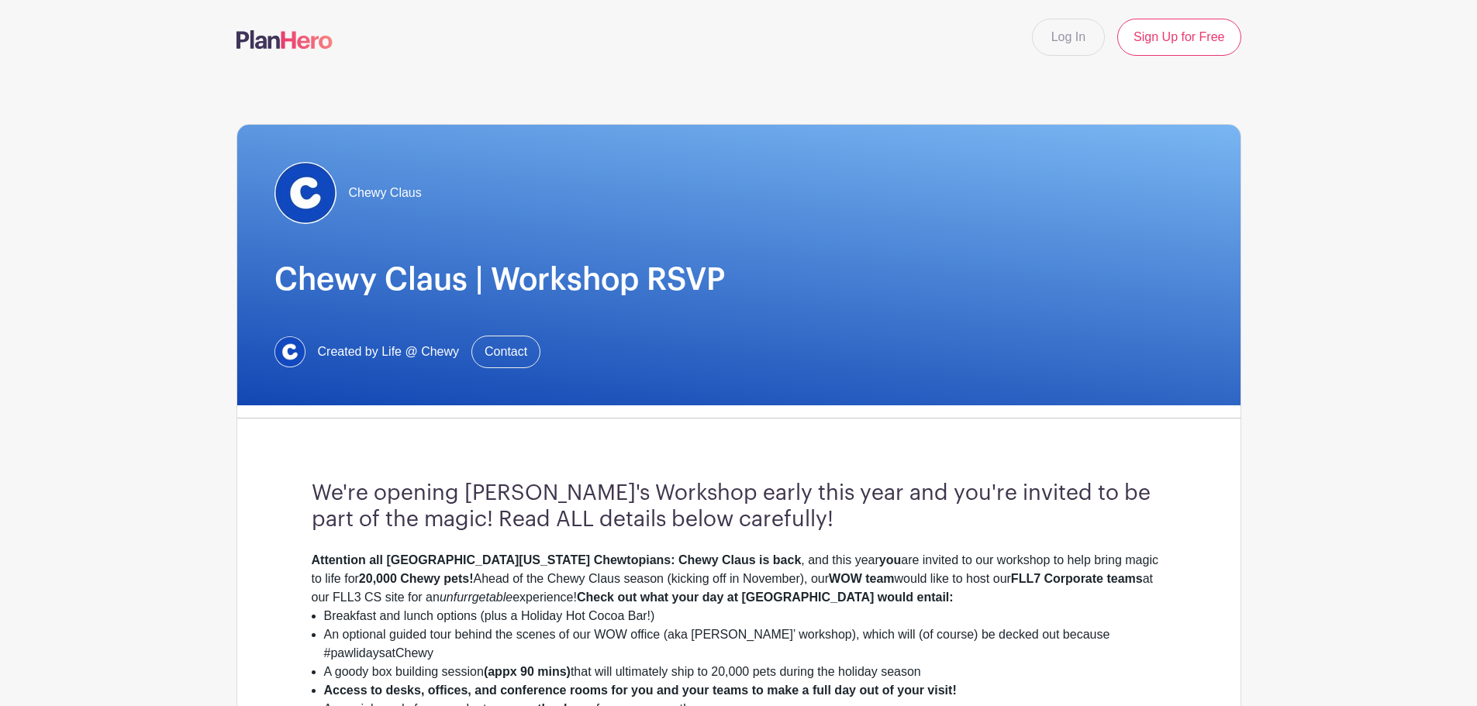  I want to click on strong: WOW team, so click(862, 578).